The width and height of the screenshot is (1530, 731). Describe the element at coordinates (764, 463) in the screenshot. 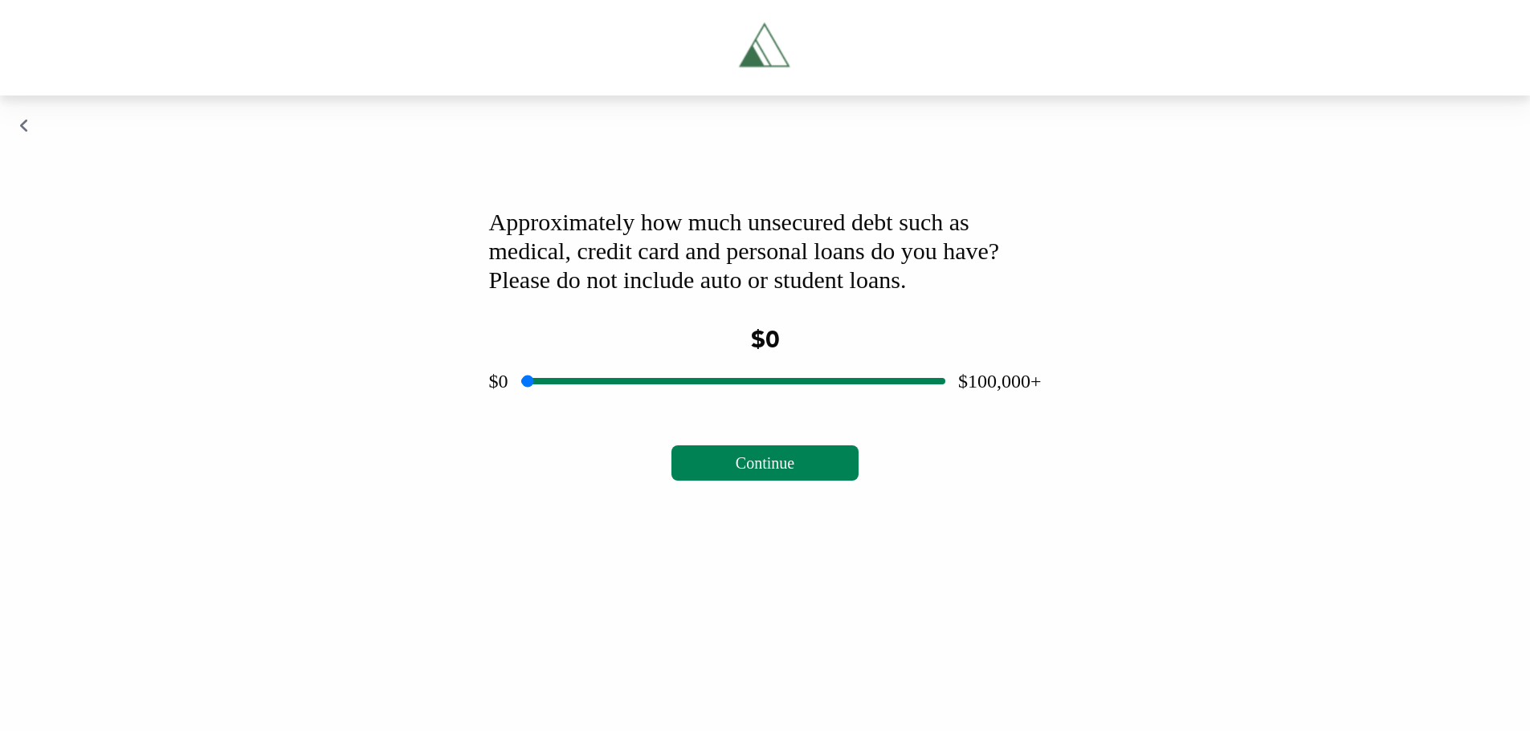

I see `button: Continue` at that location.